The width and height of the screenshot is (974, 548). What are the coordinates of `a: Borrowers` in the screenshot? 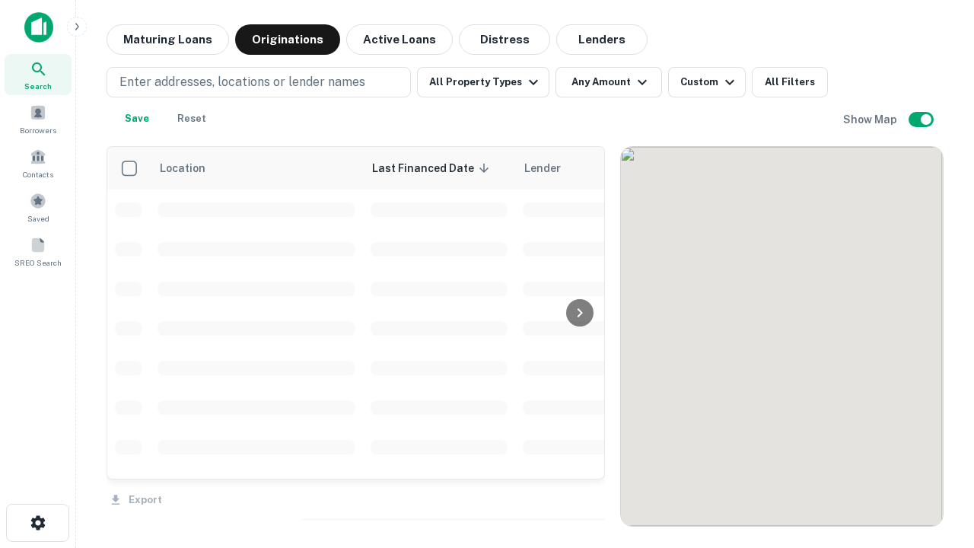 It's located at (38, 119).